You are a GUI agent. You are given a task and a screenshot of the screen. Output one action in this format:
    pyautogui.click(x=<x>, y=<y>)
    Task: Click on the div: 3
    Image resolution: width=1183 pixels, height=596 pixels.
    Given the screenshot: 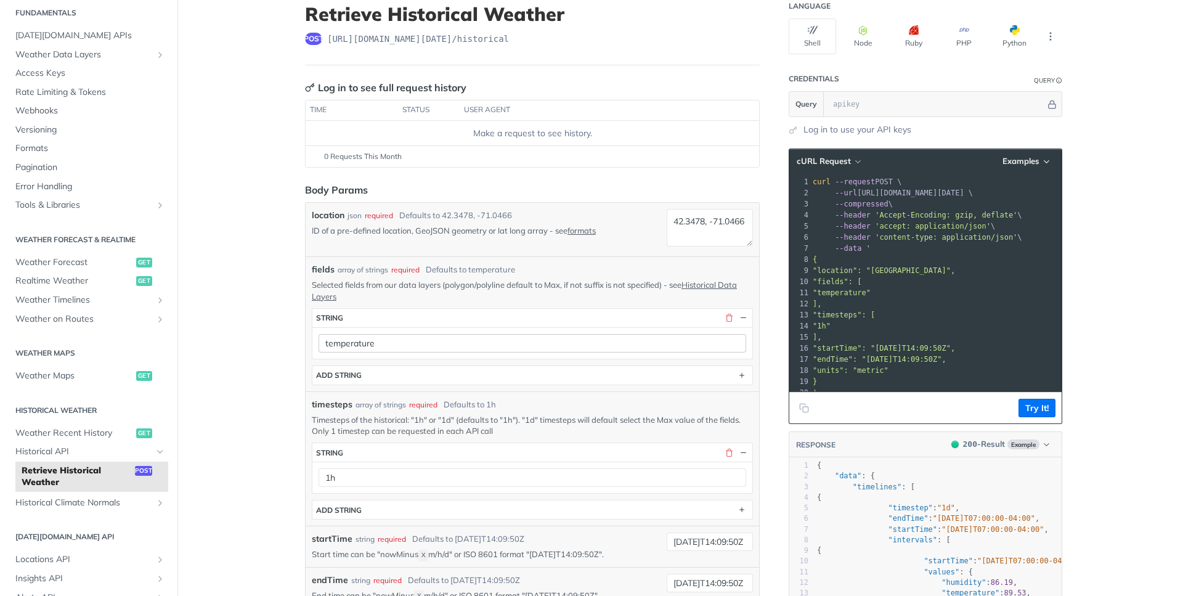 What is the action you would take?
    pyautogui.click(x=799, y=487)
    